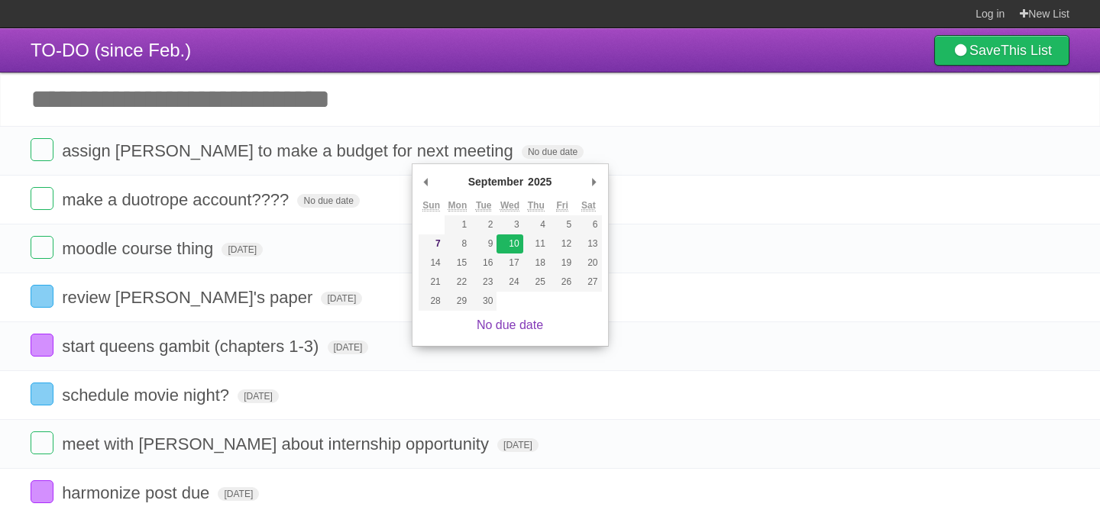 This screenshot has width=1100, height=510. What do you see at coordinates (536, 225) in the screenshot?
I see `button: 4` at bounding box center [536, 225].